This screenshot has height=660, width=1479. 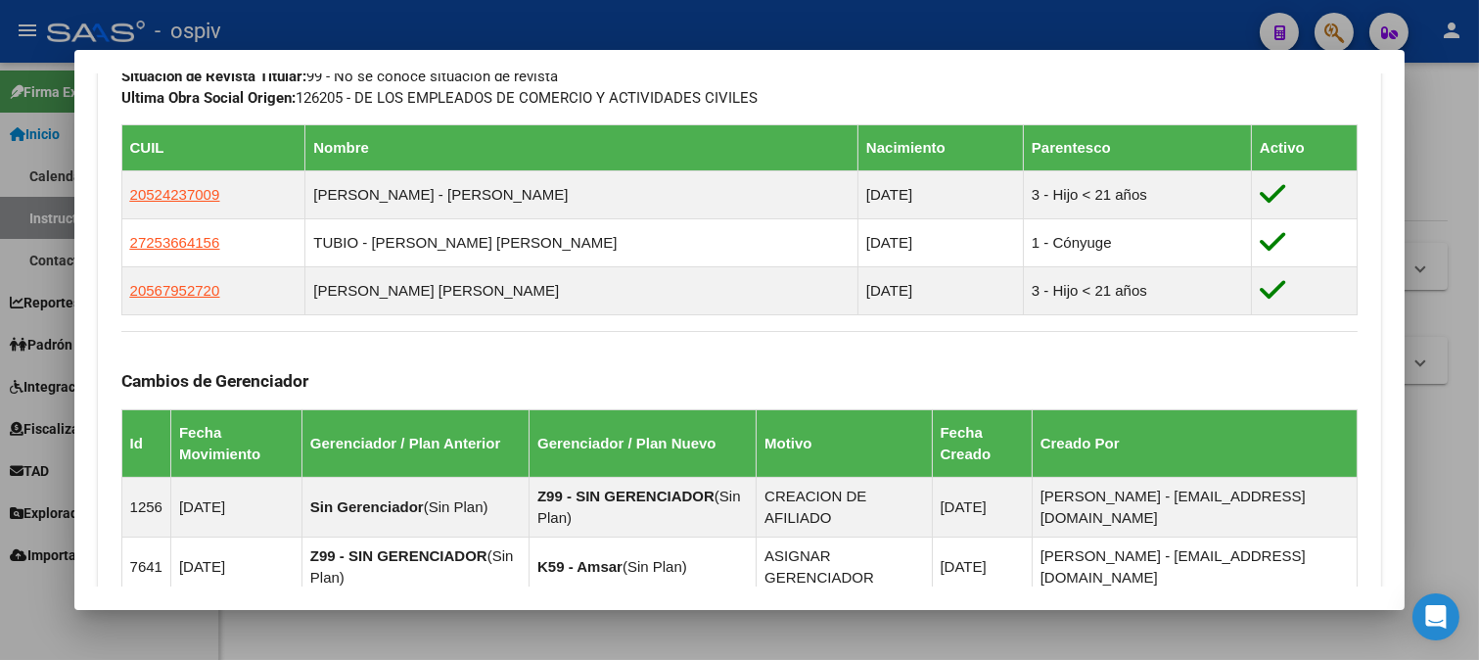 I want to click on strong: Ultima Obra Social Origen:, so click(x=209, y=98).